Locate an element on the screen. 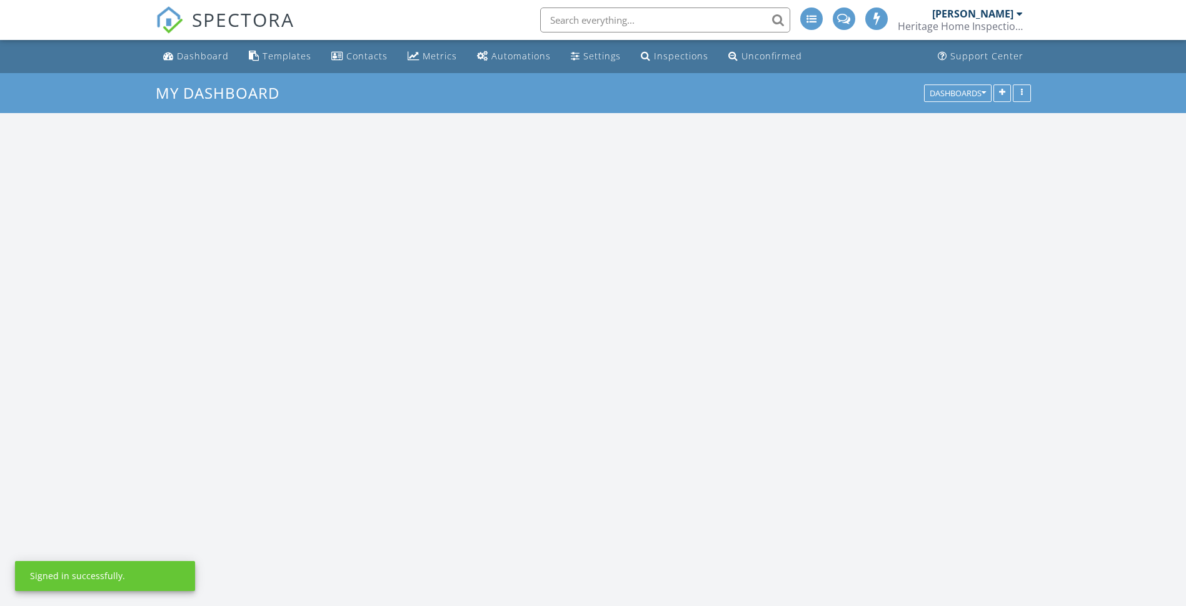 The height and width of the screenshot is (606, 1186). div: Support Center is located at coordinates (986, 56).